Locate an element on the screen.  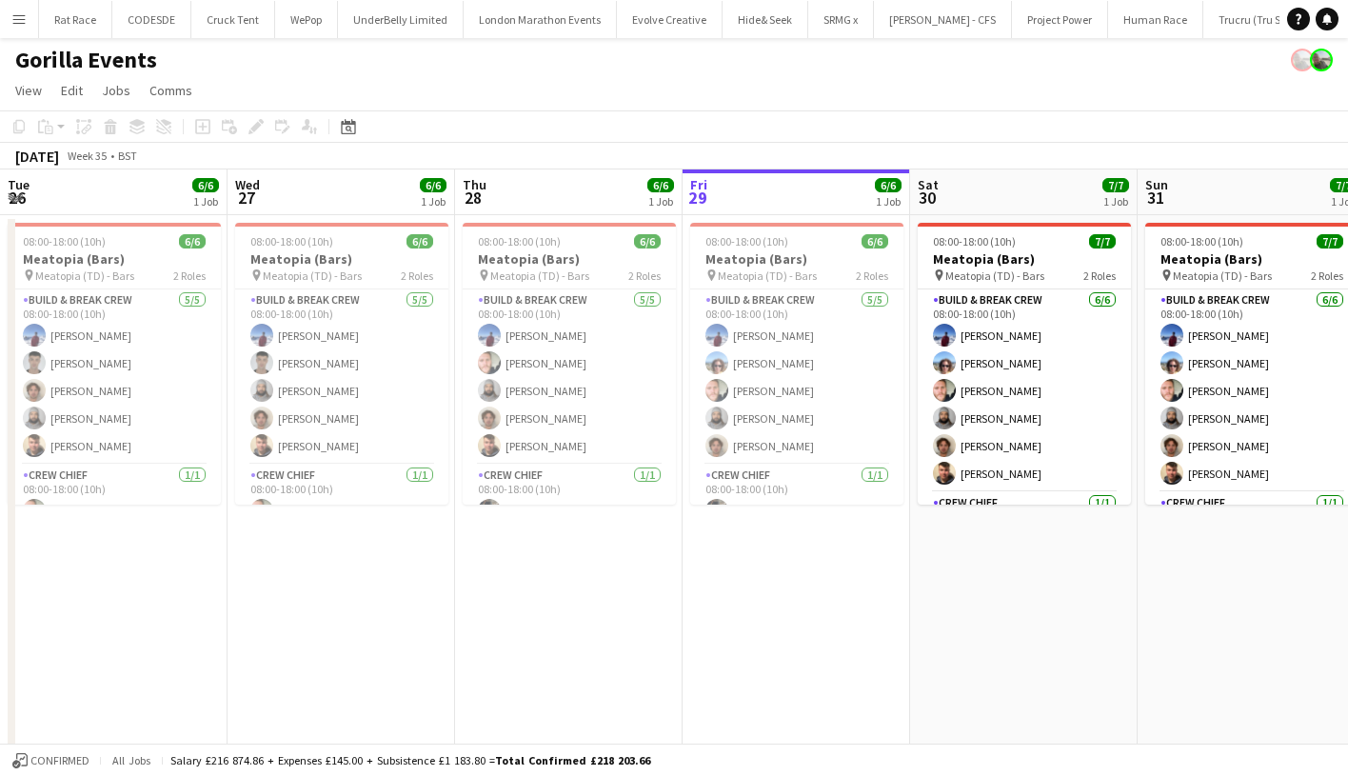
span: Wed is located at coordinates (247, 185).